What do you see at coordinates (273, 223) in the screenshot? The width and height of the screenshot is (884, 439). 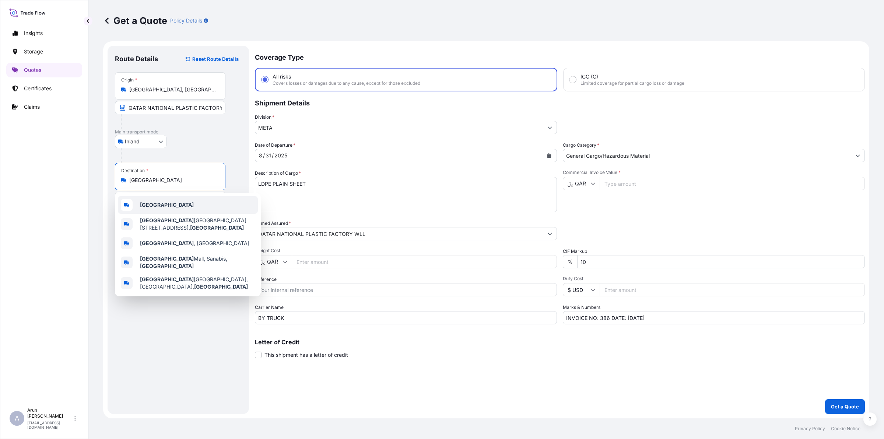 I see `label: Named Assured` at bounding box center [273, 223].